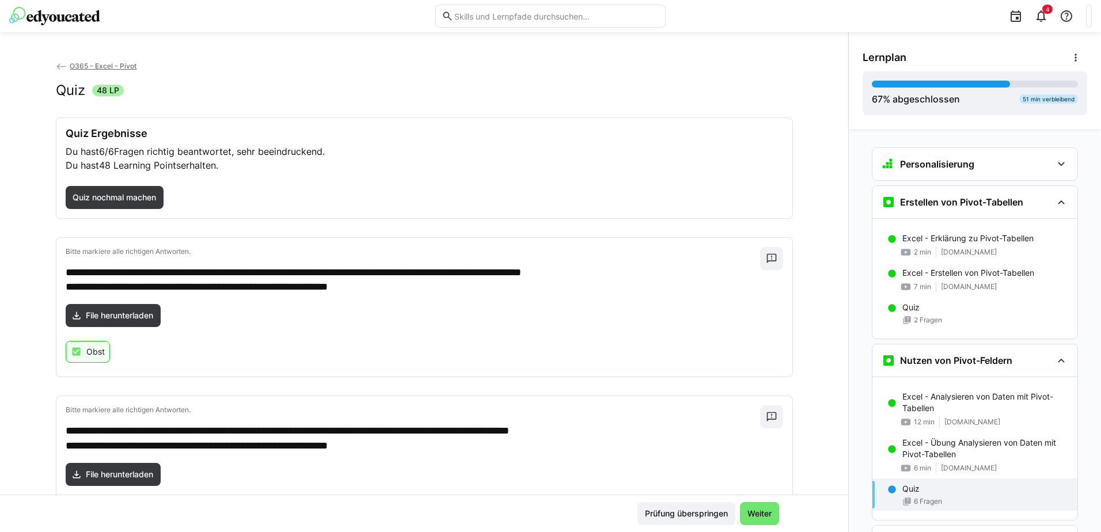 The height and width of the screenshot is (532, 1101). What do you see at coordinates (424, 134) in the screenshot?
I see `h3: Quiz Ergebnisse` at bounding box center [424, 134].